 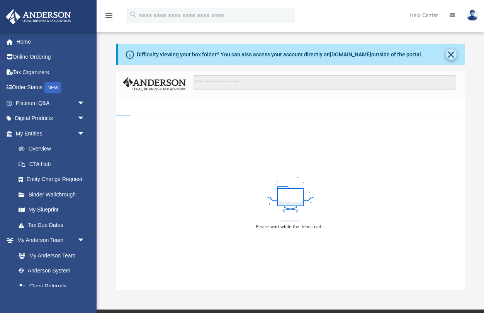 I want to click on a: menu, so click(x=109, y=17).